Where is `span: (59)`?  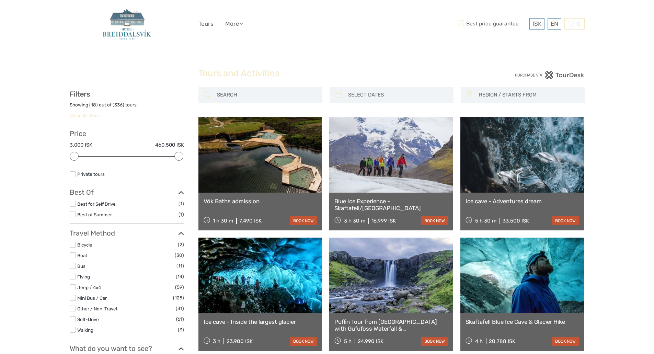 span: (59) is located at coordinates (180, 287).